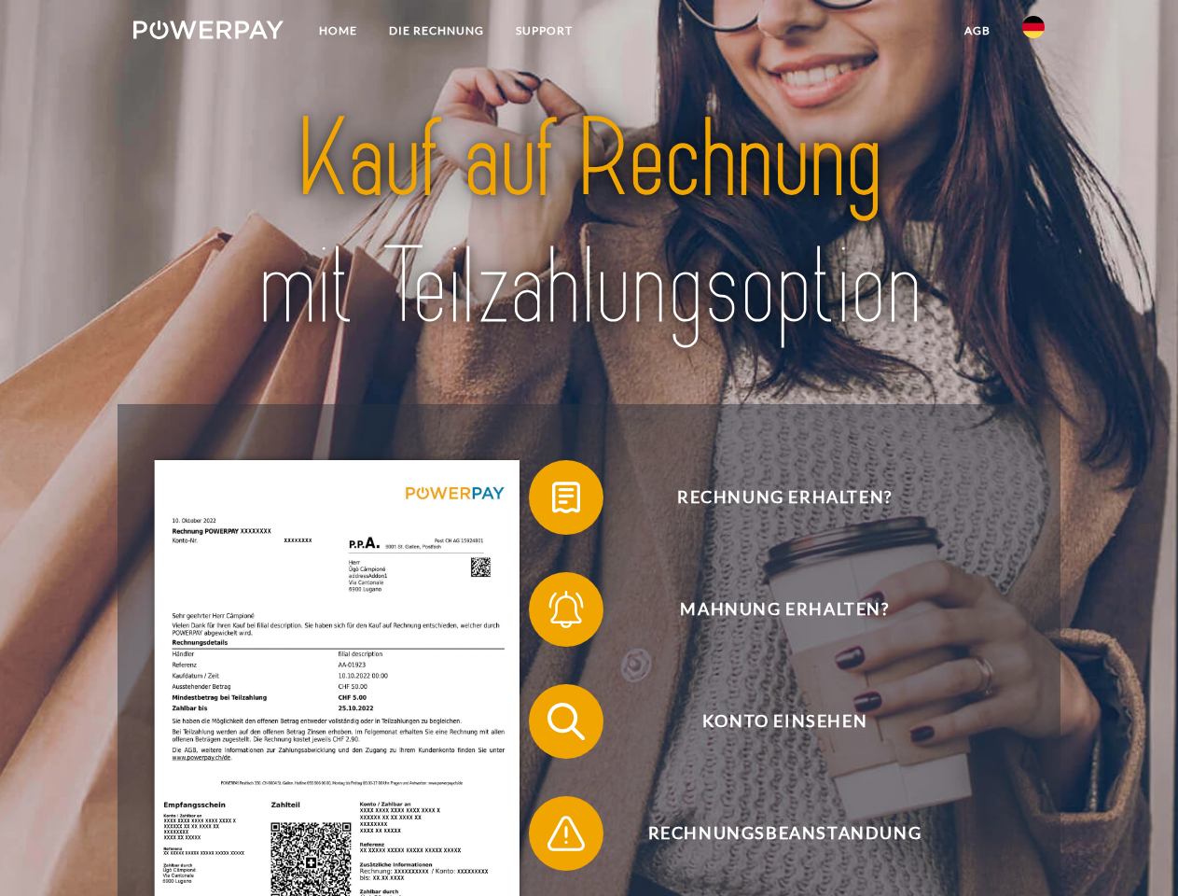  Describe the element at coordinates (785, 609) in the screenshot. I see `span: Mahnung erhalten?` at that location.